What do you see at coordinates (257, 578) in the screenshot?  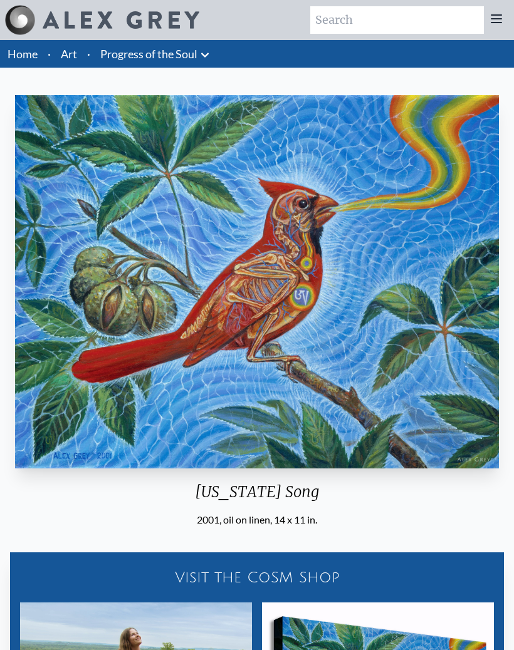 I see `a: Visit the CoSM Shop` at bounding box center [257, 578].